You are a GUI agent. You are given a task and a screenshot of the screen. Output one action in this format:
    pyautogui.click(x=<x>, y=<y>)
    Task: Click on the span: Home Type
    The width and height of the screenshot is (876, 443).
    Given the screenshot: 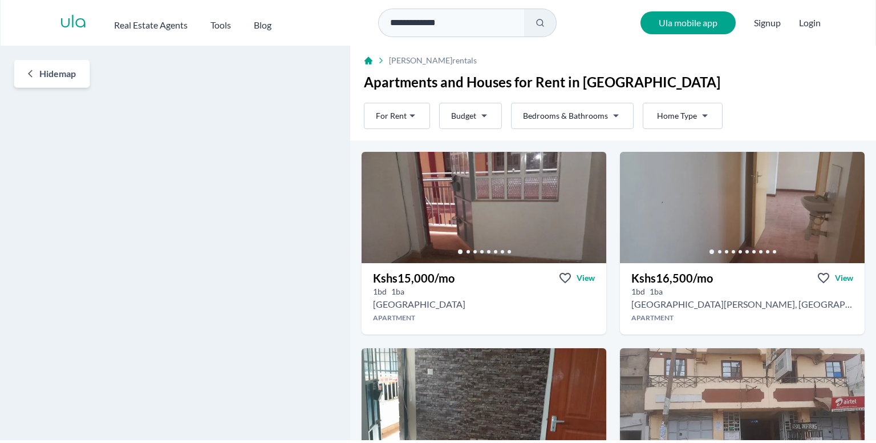 What is the action you would take?
    pyautogui.click(x=677, y=116)
    